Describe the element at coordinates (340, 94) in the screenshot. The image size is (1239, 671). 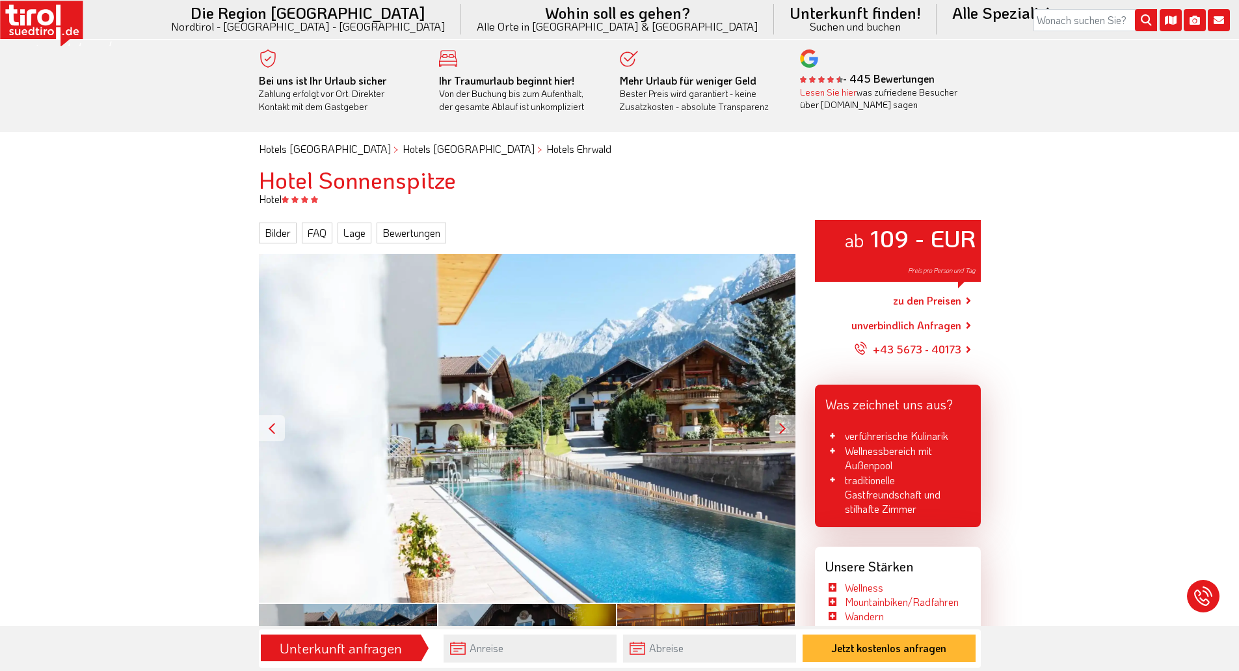
I see `div: Zahlung erfolgt vor Ort. Direkter Kontakt mit dem Gastgeber` at that location.